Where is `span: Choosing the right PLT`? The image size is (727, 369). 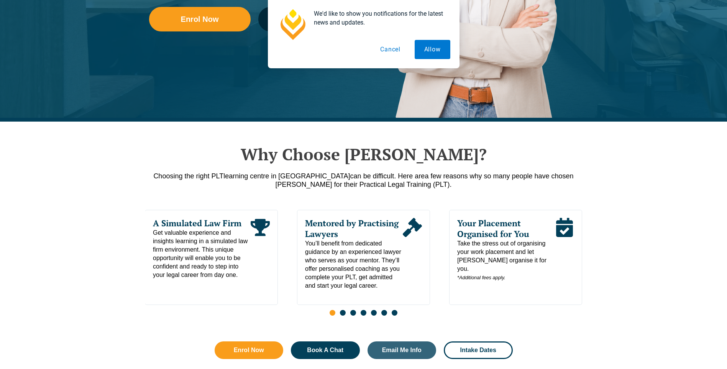 span: Choosing the right PLT is located at coordinates (188, 176).